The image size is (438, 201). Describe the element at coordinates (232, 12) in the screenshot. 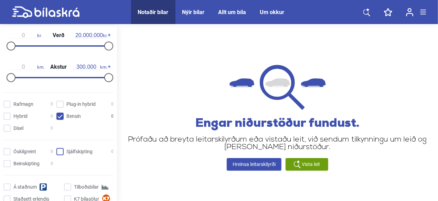

I see `div: Allt um bíla` at that location.